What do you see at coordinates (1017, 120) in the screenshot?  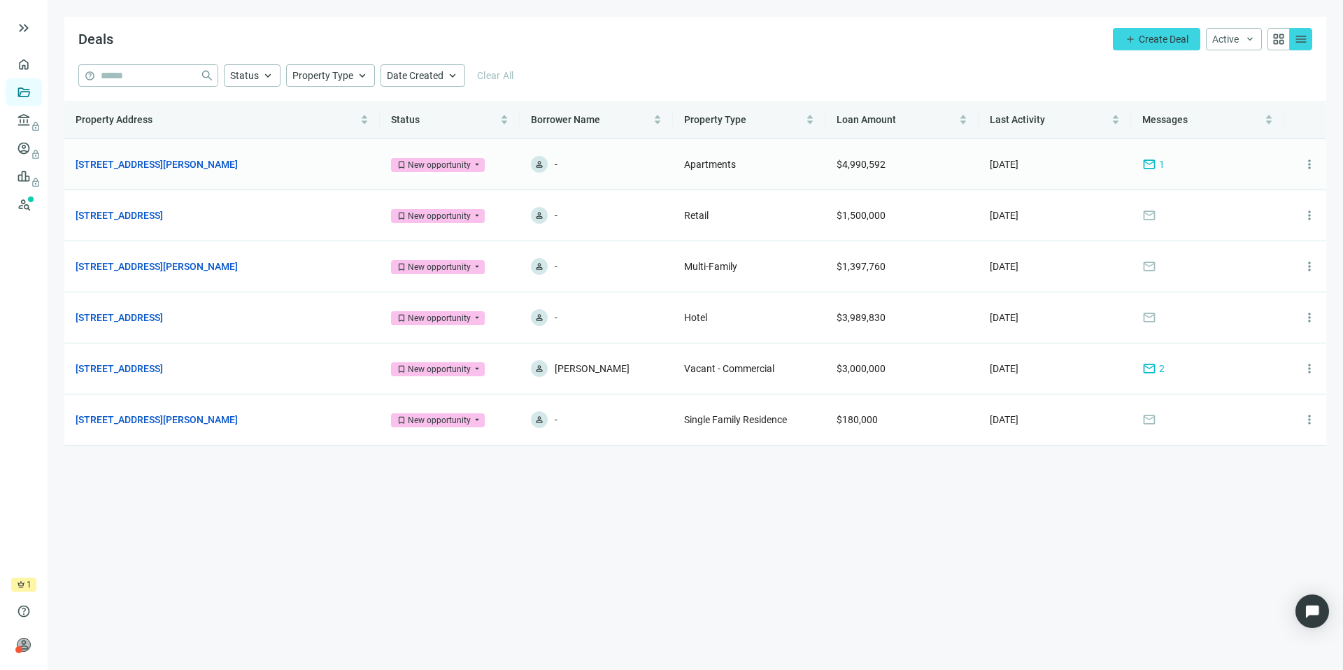 I see `span: Last Activity` at bounding box center [1017, 120].